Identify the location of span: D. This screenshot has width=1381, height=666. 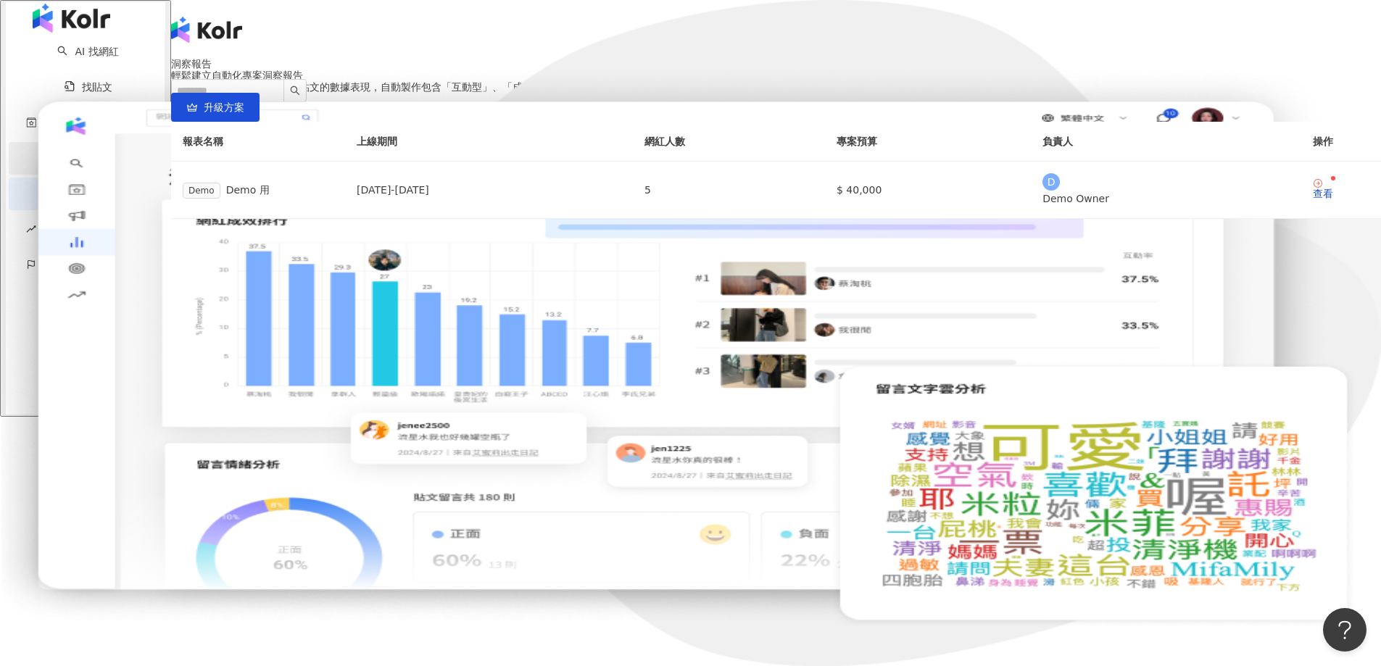
(1051, 182).